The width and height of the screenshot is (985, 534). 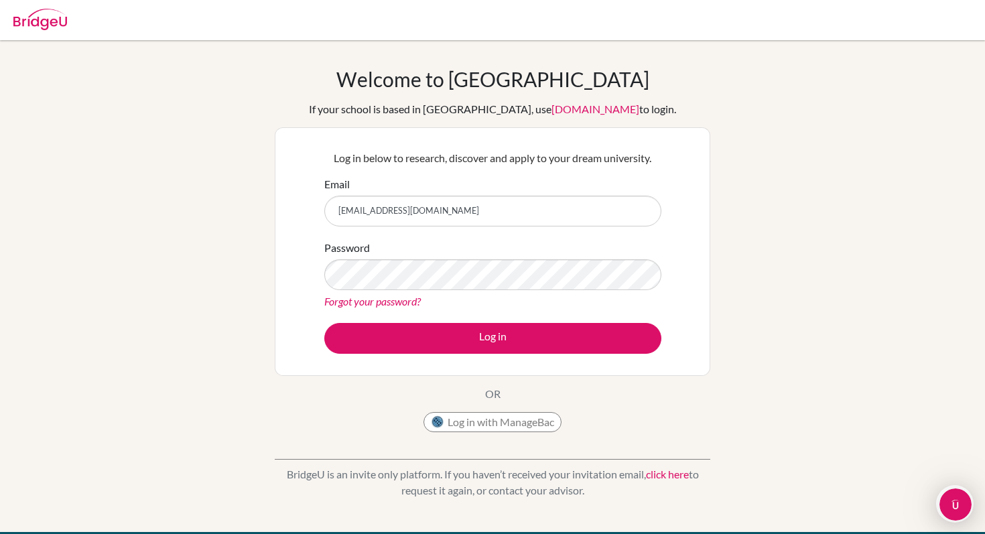 I want to click on a: click here, so click(x=667, y=474).